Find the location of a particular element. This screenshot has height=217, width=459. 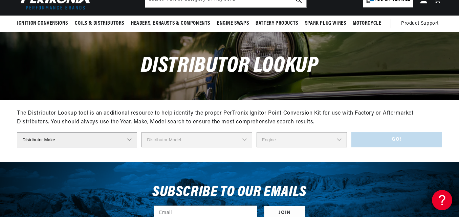

summary: Coils & Distributors is located at coordinates (100, 23).